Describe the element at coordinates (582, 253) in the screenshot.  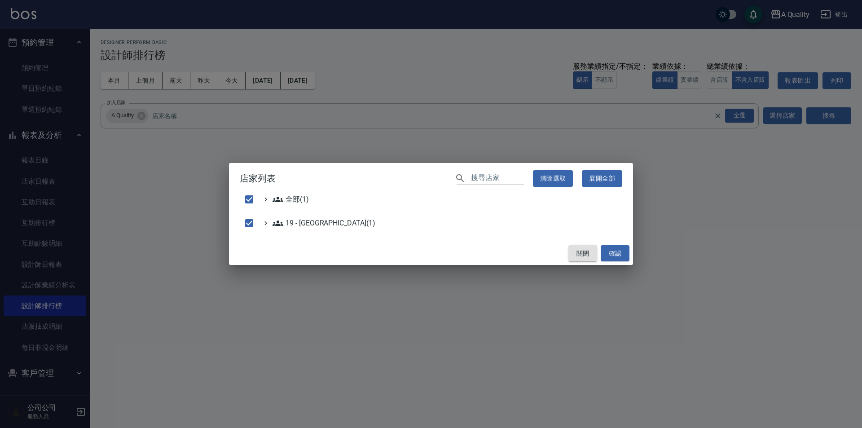
I see `button: 關閉` at that location.